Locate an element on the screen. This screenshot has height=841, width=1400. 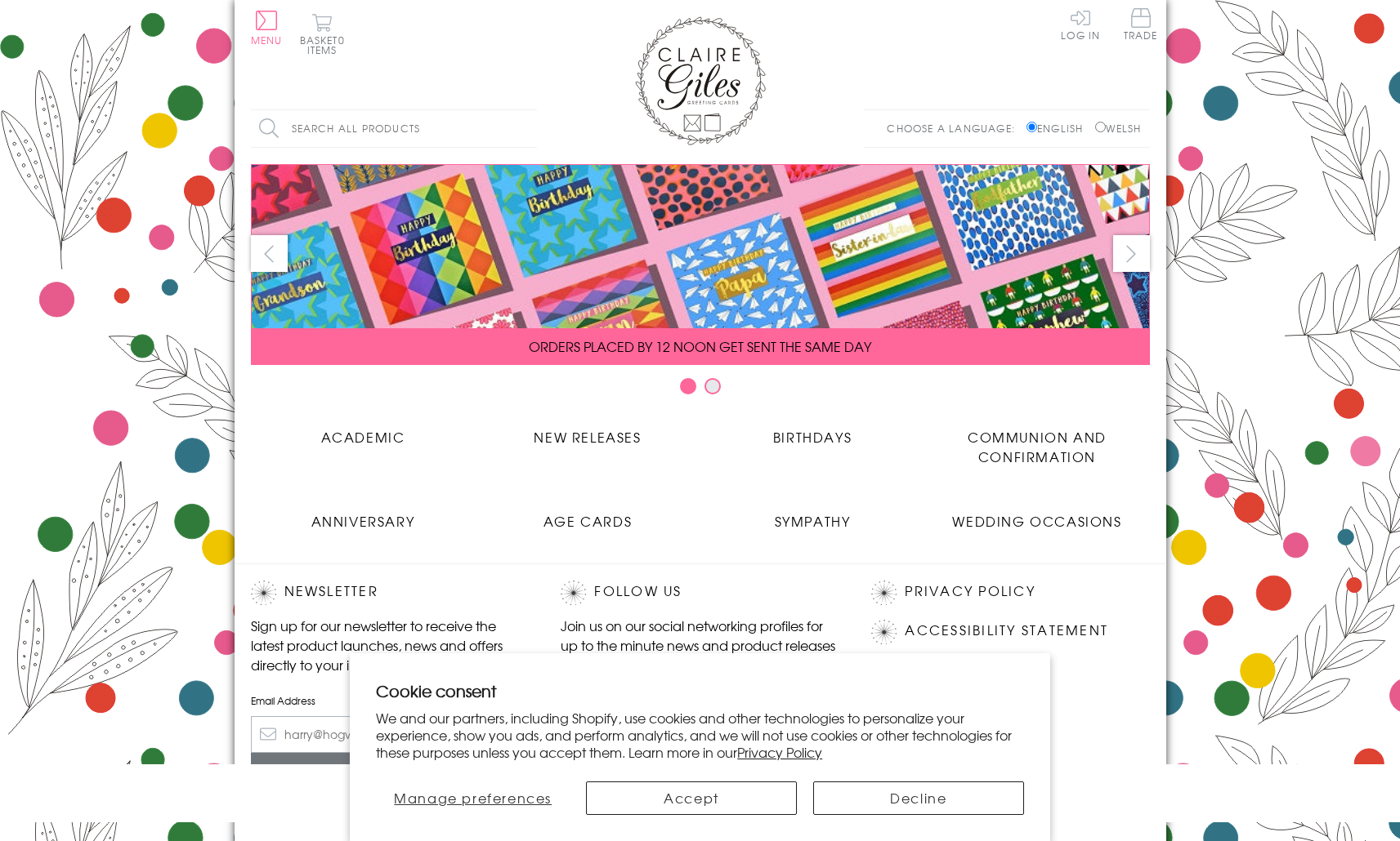
span: Age Cards is located at coordinates (587, 521).